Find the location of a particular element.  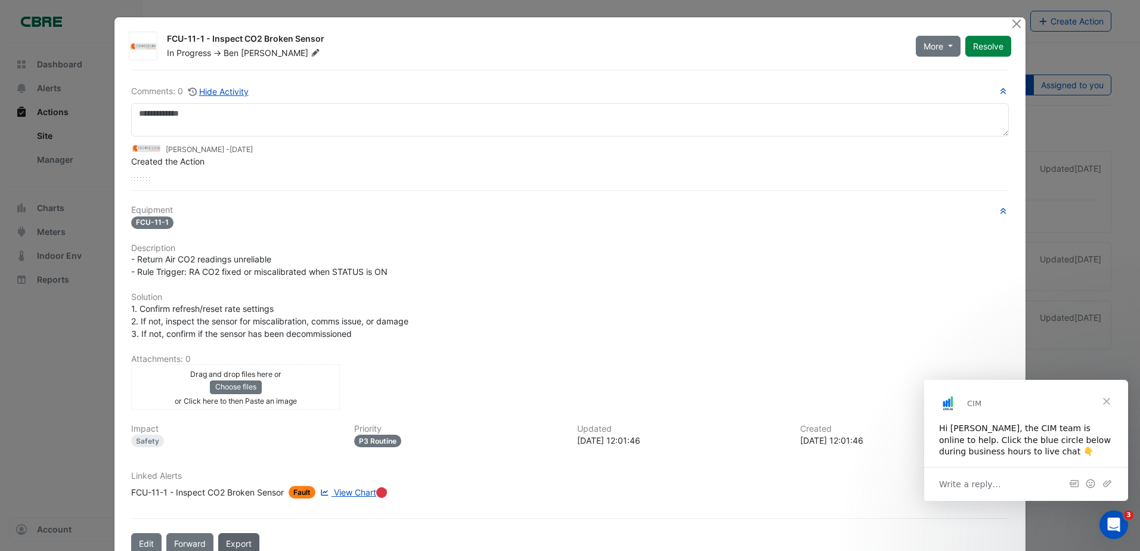

button: Resolve is located at coordinates (988, 46).